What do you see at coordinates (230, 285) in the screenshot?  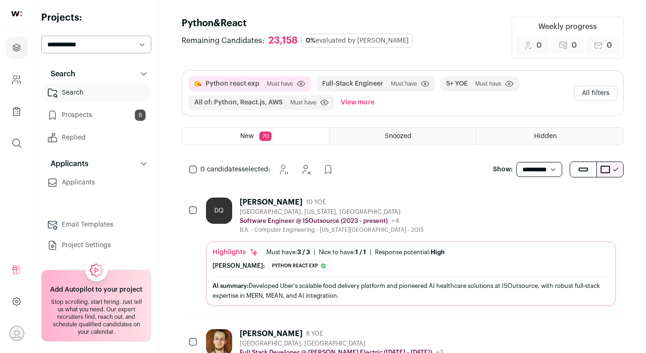 I see `span: AI summary:` at bounding box center [230, 285].